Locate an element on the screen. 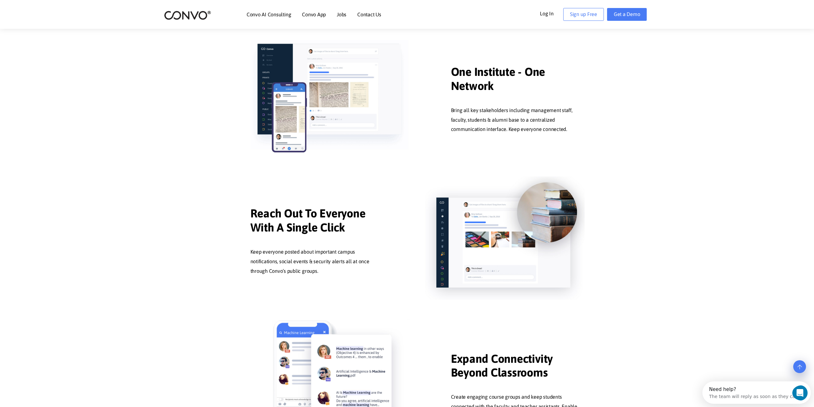  p: Keep everyone posted about important campus notifications, social events & security alerts all at... is located at coordinates (317, 261).